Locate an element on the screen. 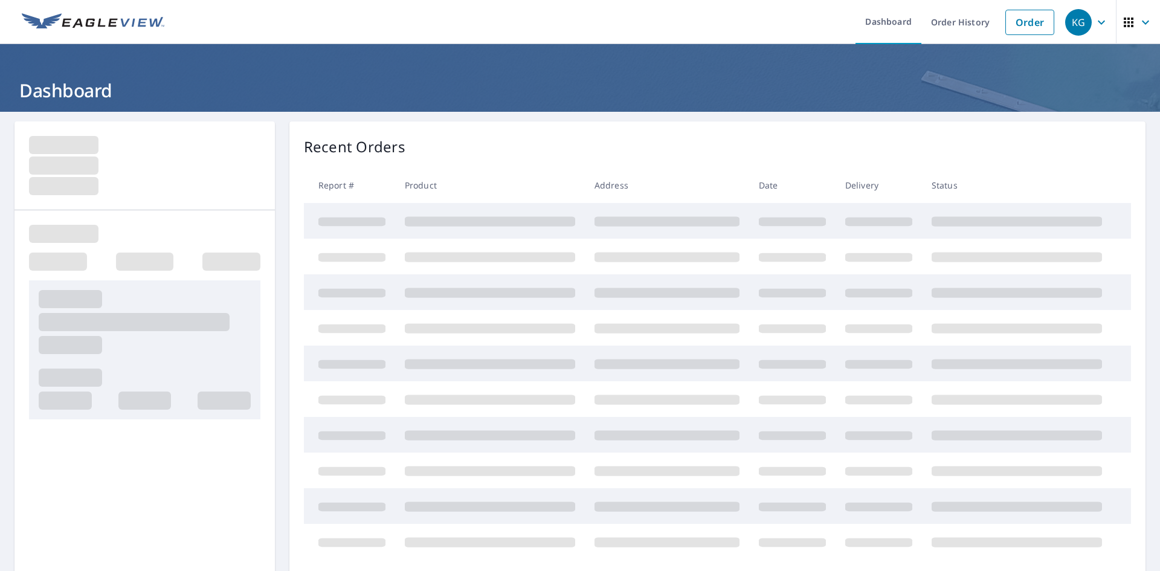 The image size is (1160, 571). th: Delivery is located at coordinates (879, 185).